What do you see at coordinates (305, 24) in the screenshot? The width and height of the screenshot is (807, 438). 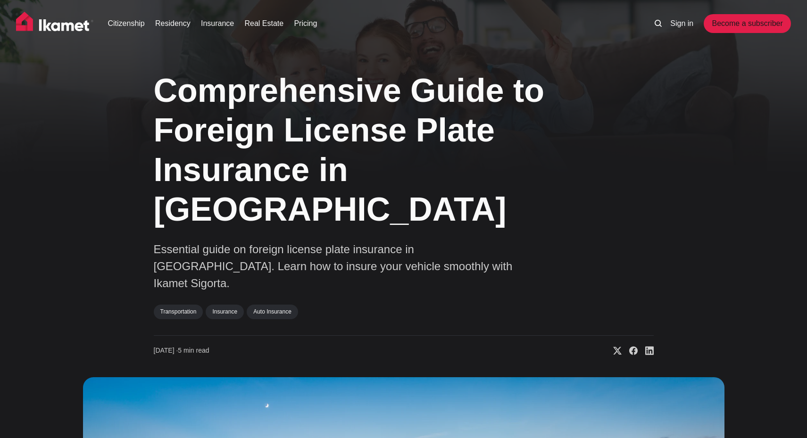 I see `a: Pricing` at bounding box center [305, 24].